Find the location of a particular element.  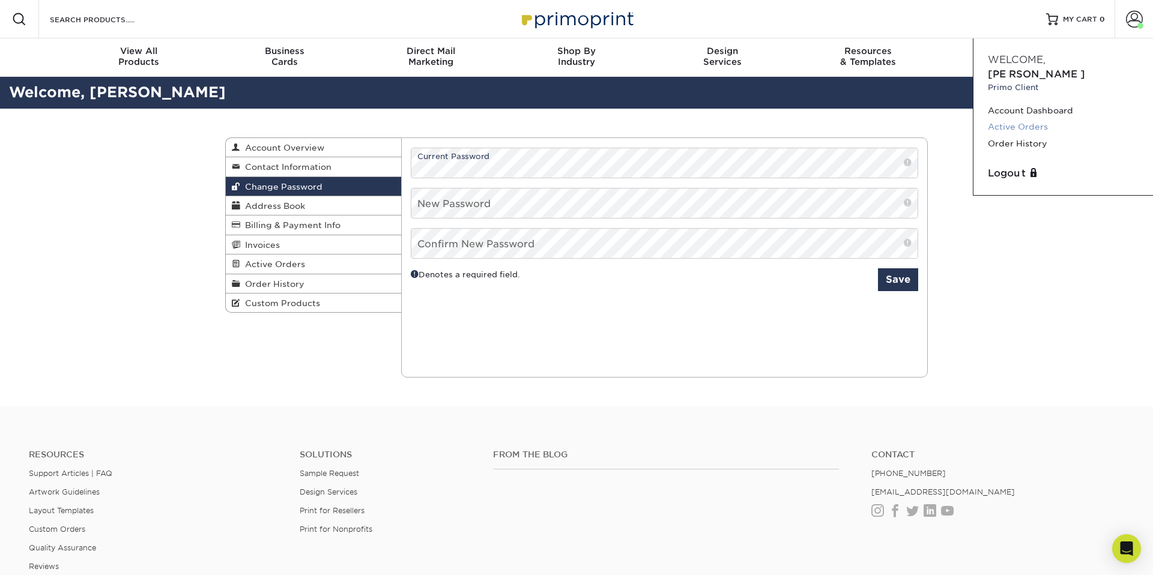

button: Save is located at coordinates (898, 280).